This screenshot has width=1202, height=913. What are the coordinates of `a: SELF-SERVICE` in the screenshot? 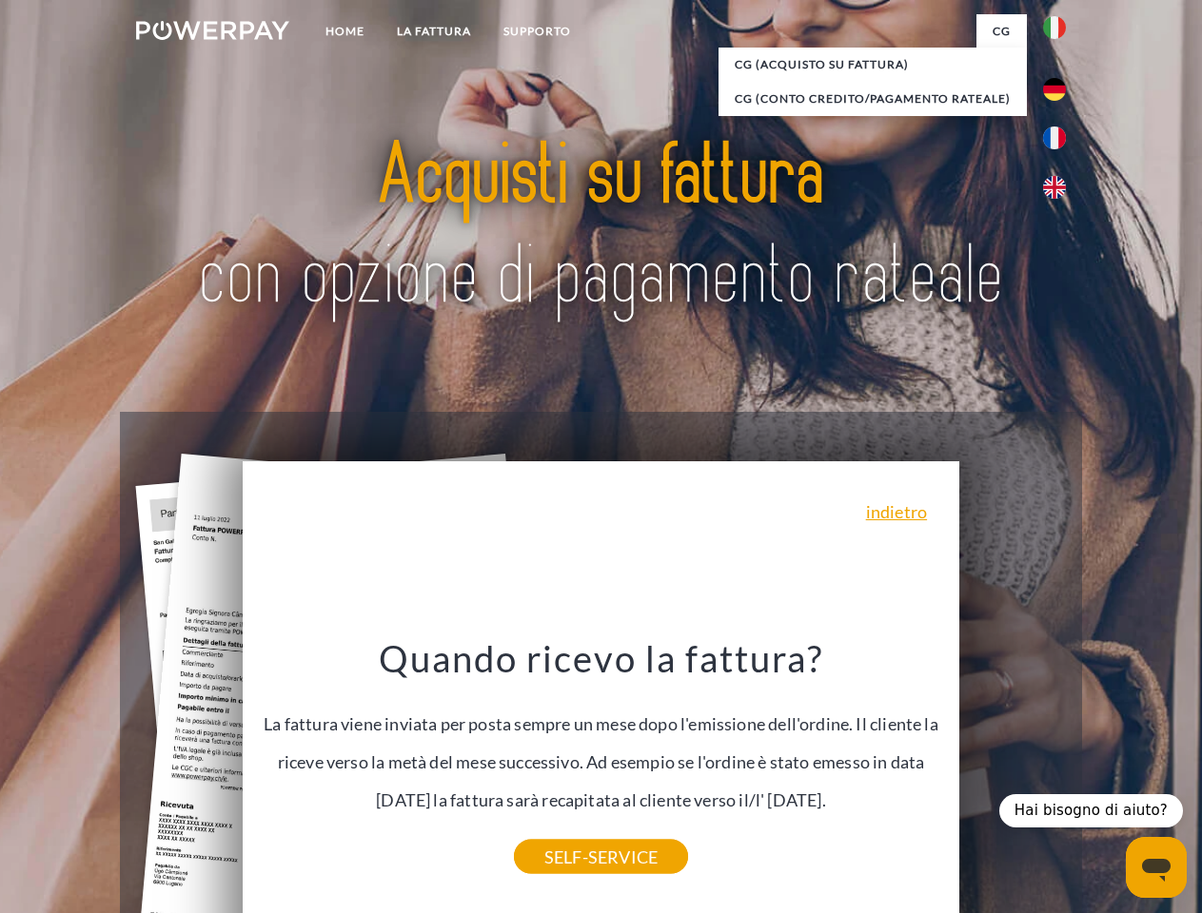 It's located at (600, 857).